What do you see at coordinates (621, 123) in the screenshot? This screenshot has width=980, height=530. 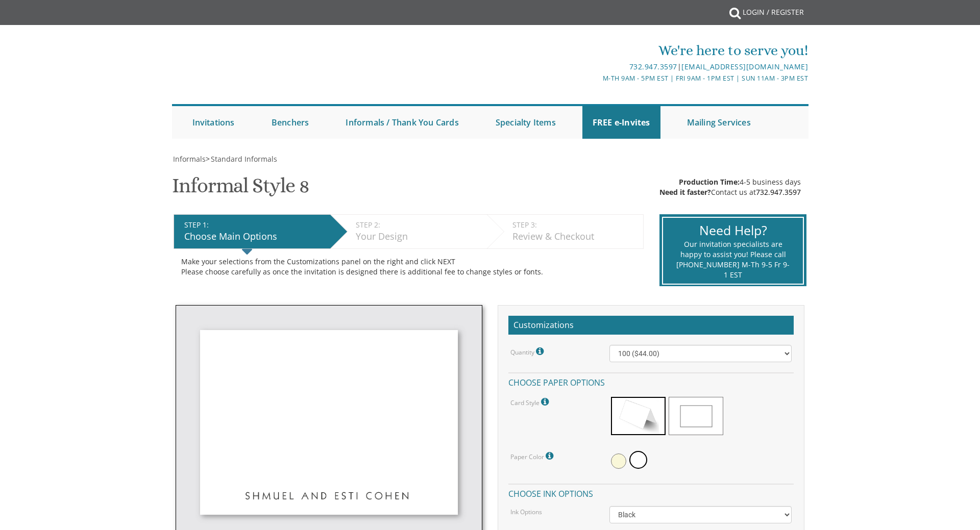 I see `a: FREE e-Invites` at bounding box center [621, 123].